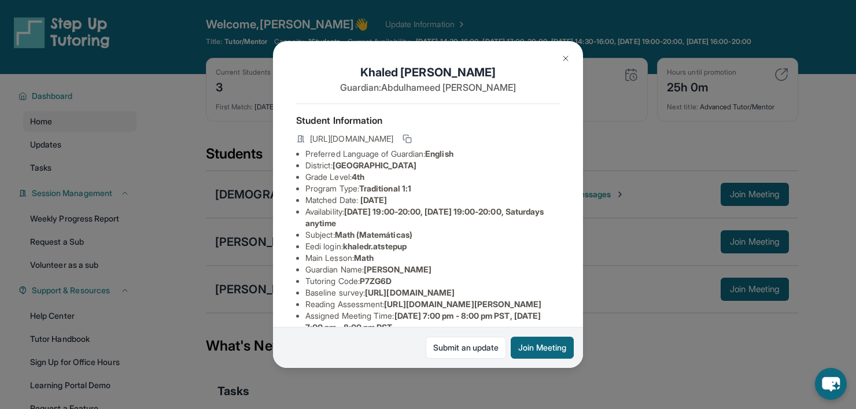 This screenshot has height=409, width=856. What do you see at coordinates (433, 200) in the screenshot?
I see `li: Matched Date:` at bounding box center [433, 200].